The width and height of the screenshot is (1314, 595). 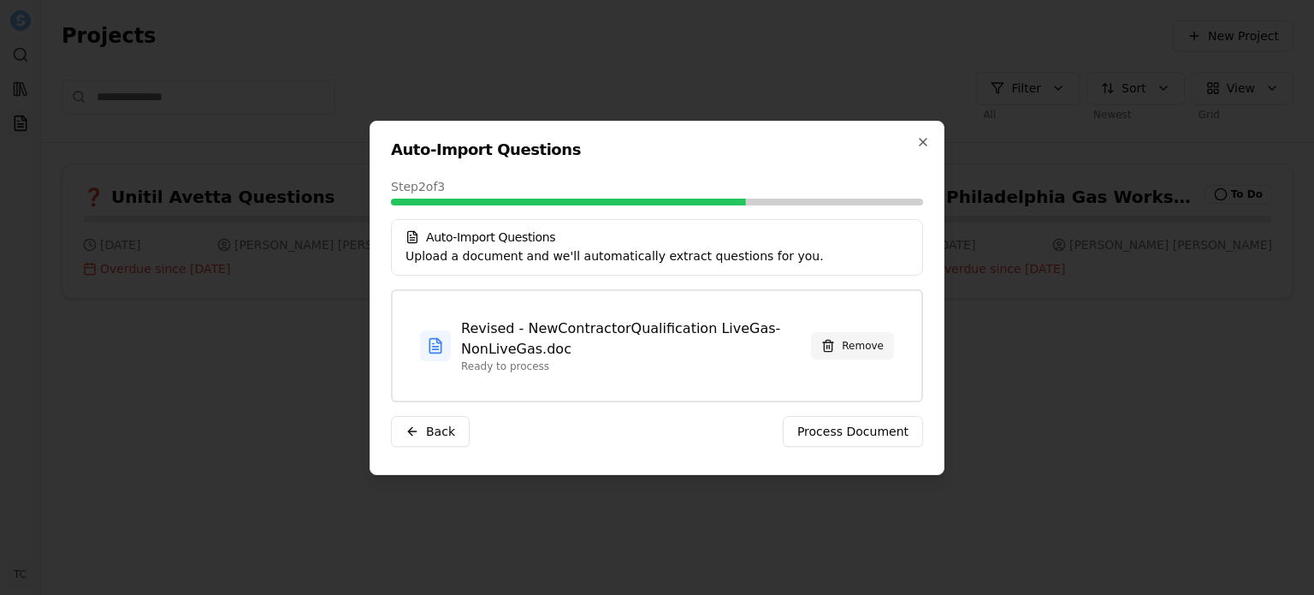 I want to click on div: Upload a document and we'll automatically extract questions for you., so click(x=657, y=256).